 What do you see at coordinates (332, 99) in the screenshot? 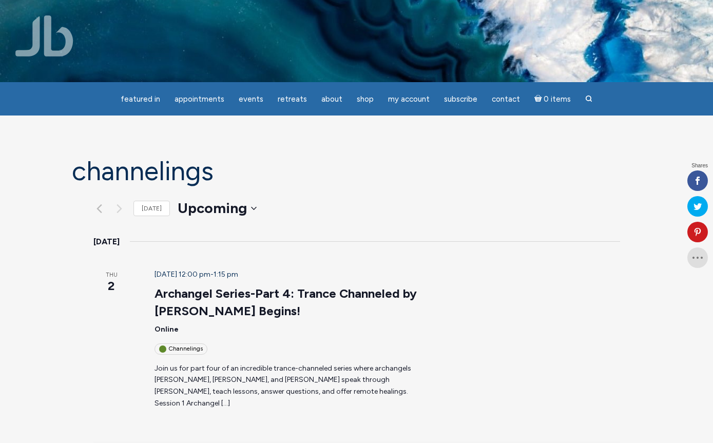
I see `span: About` at bounding box center [332, 99].